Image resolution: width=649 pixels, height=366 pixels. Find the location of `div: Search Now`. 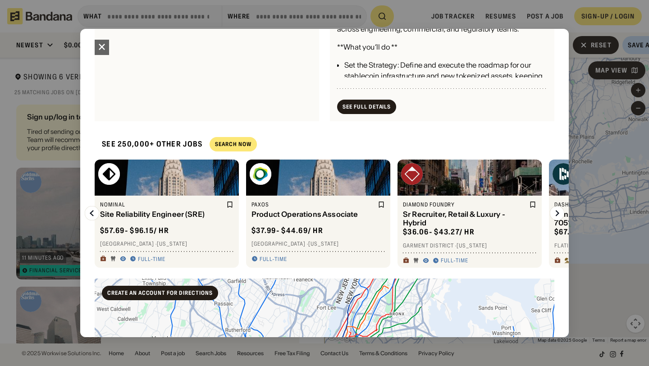

div: Search Now is located at coordinates (233, 144).